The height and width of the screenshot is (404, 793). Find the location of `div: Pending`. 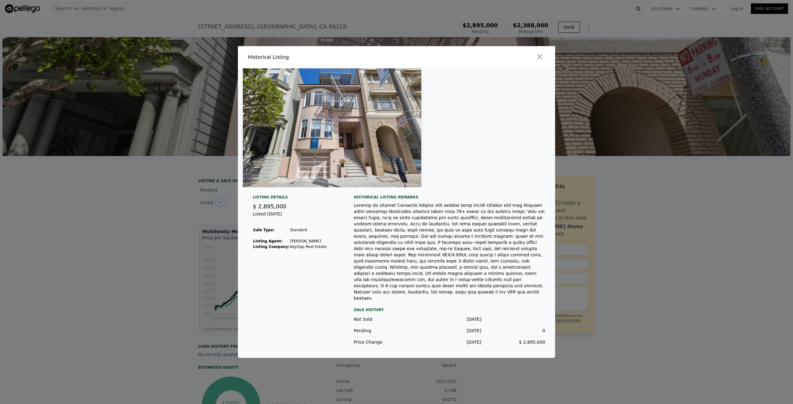

div: Pending is located at coordinates (385, 331).